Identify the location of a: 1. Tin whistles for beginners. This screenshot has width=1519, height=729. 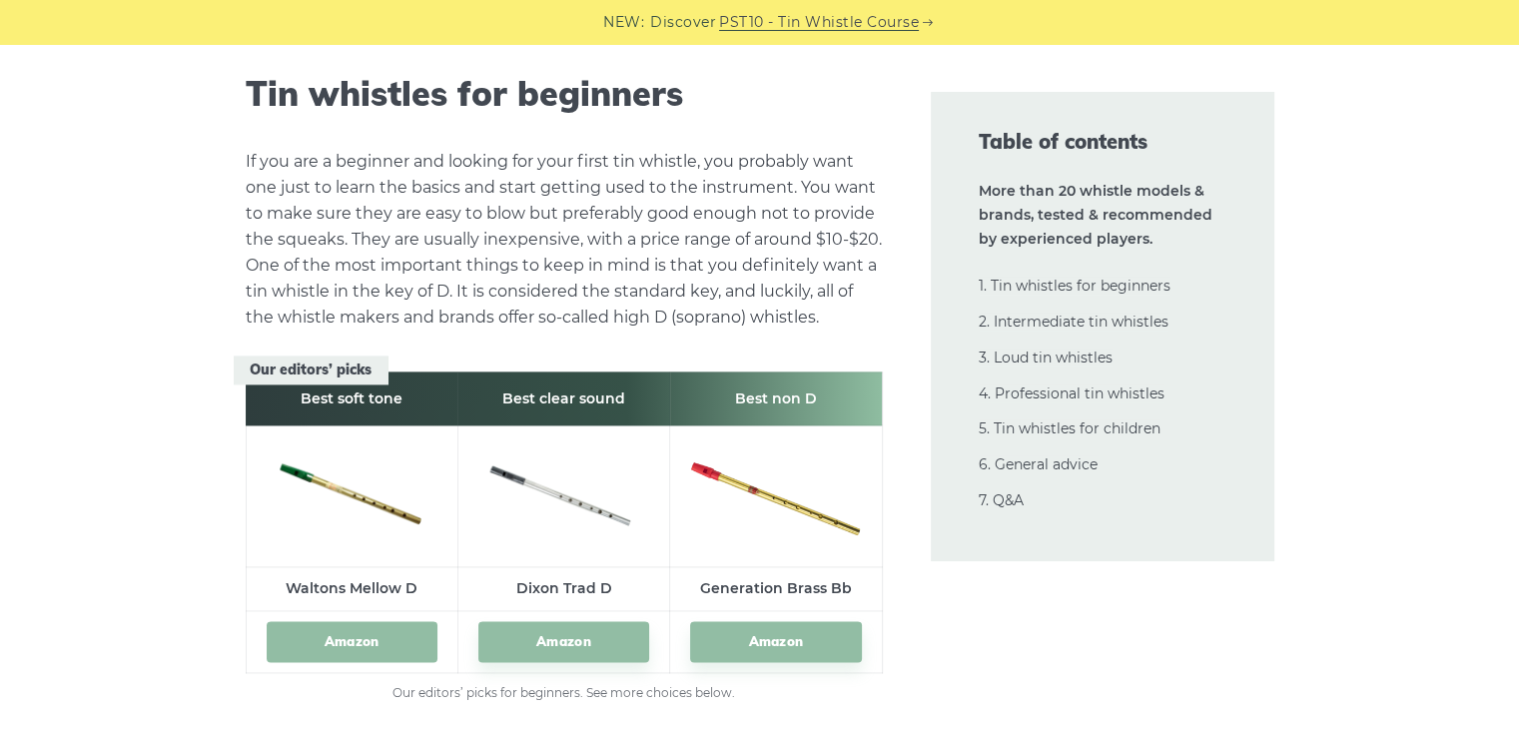
(1075, 286).